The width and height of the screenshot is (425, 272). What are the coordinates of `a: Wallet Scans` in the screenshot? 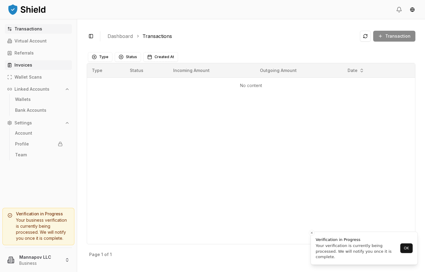 It's located at (38, 77).